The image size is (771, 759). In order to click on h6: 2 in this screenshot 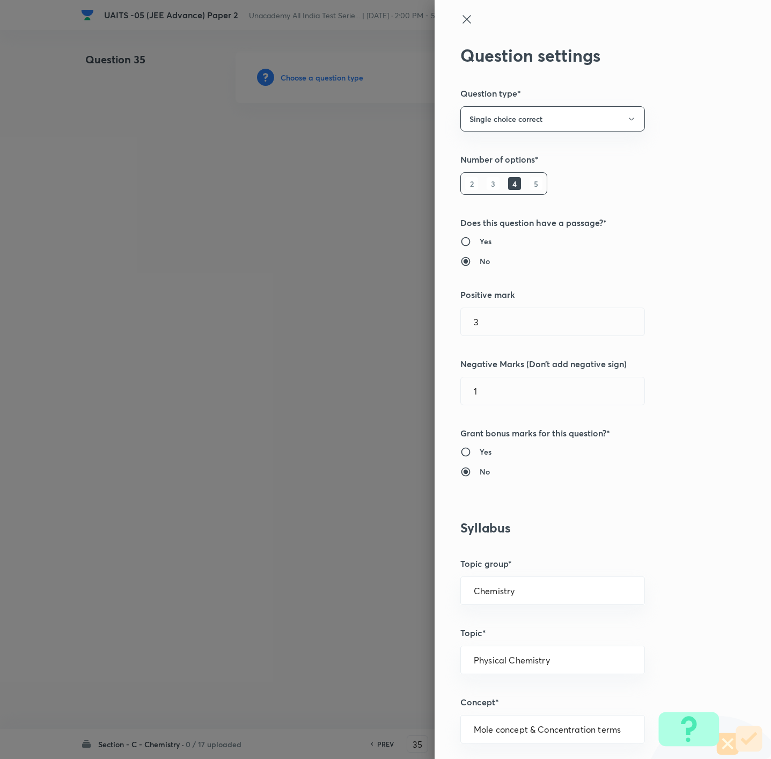, I will do `click(472, 184)`.